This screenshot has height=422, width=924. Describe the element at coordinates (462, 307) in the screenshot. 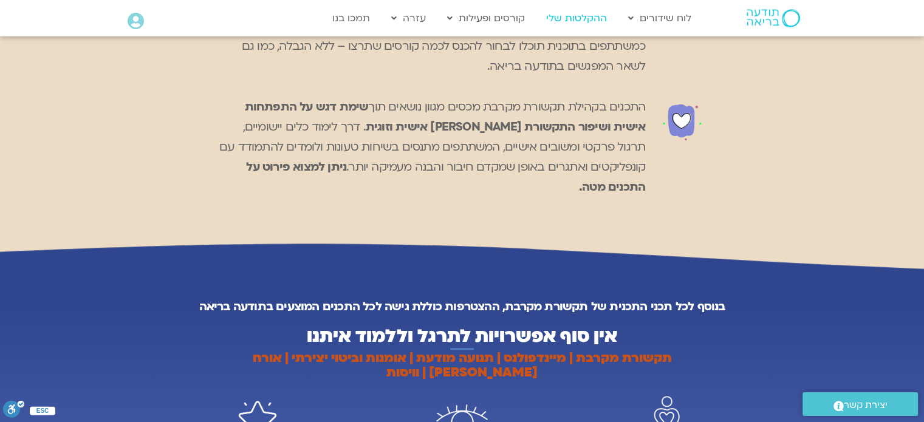

I see `strong: בנוסף לכל תכני התכנית של תקשורת מקרבת, ההצטרפות כוללת גישה לכל התכנים המוצעים בתודעה בריאה` at that location.